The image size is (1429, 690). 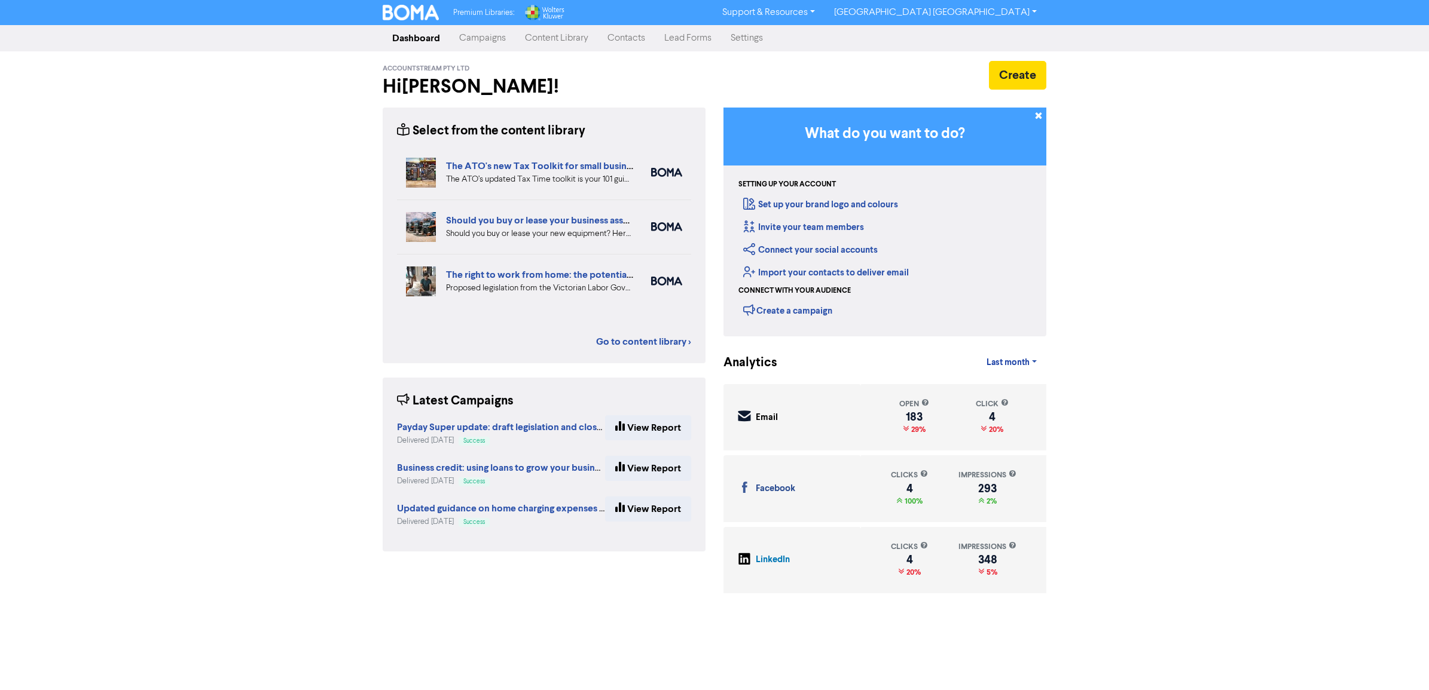 What do you see at coordinates (742, 363) in the screenshot?
I see `div: Analytics` at bounding box center [742, 363].